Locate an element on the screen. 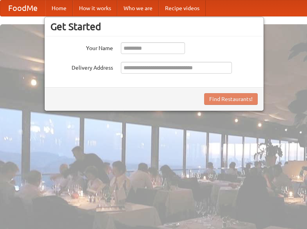 The width and height of the screenshot is (307, 229). a: How it works is located at coordinates (95, 8).